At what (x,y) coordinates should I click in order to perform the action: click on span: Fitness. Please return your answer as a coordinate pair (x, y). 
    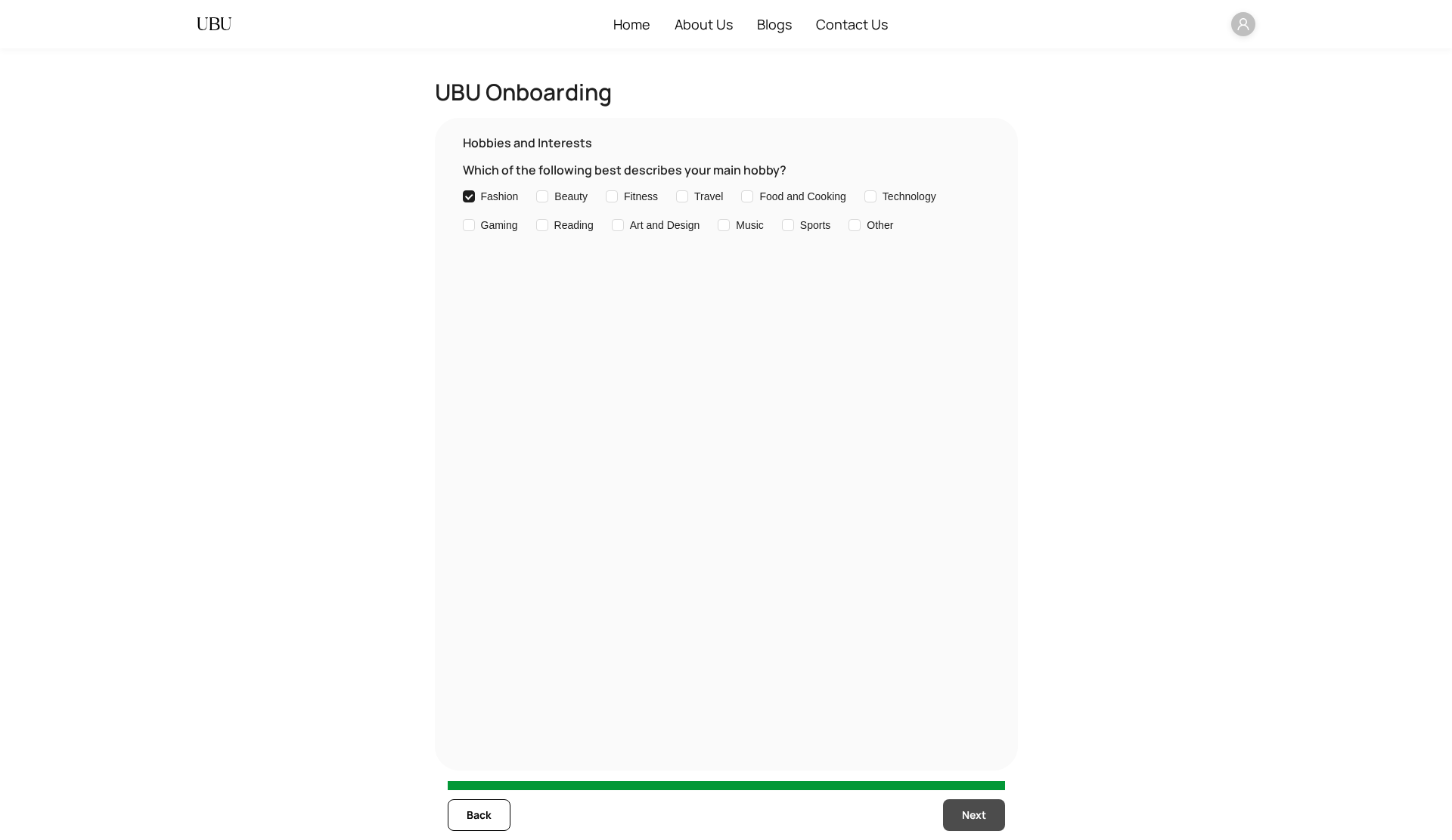
    Looking at the image, I should click on (640, 196).